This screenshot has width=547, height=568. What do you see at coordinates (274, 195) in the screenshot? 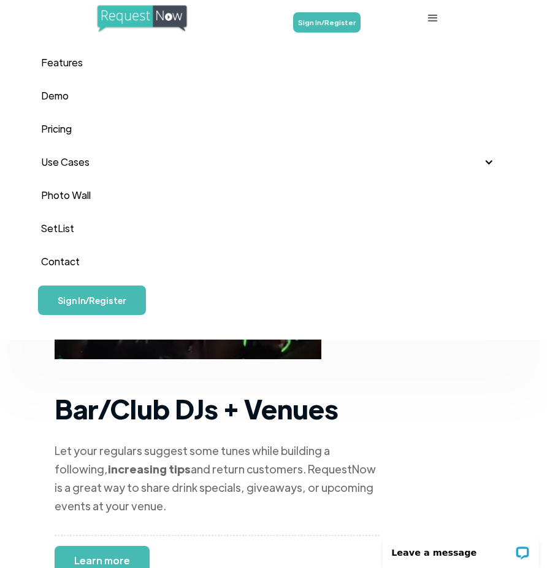
I see `a: Photo Wall` at bounding box center [274, 195].